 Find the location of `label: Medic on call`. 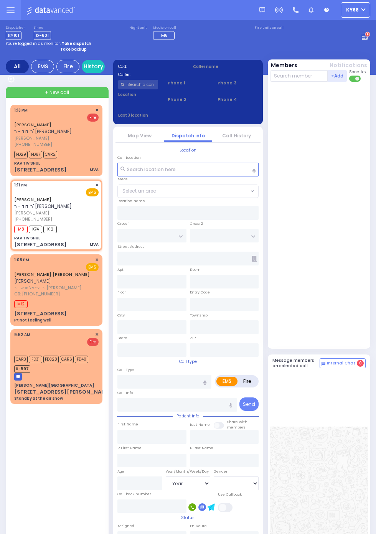

label: Medic on call is located at coordinates (165, 28).